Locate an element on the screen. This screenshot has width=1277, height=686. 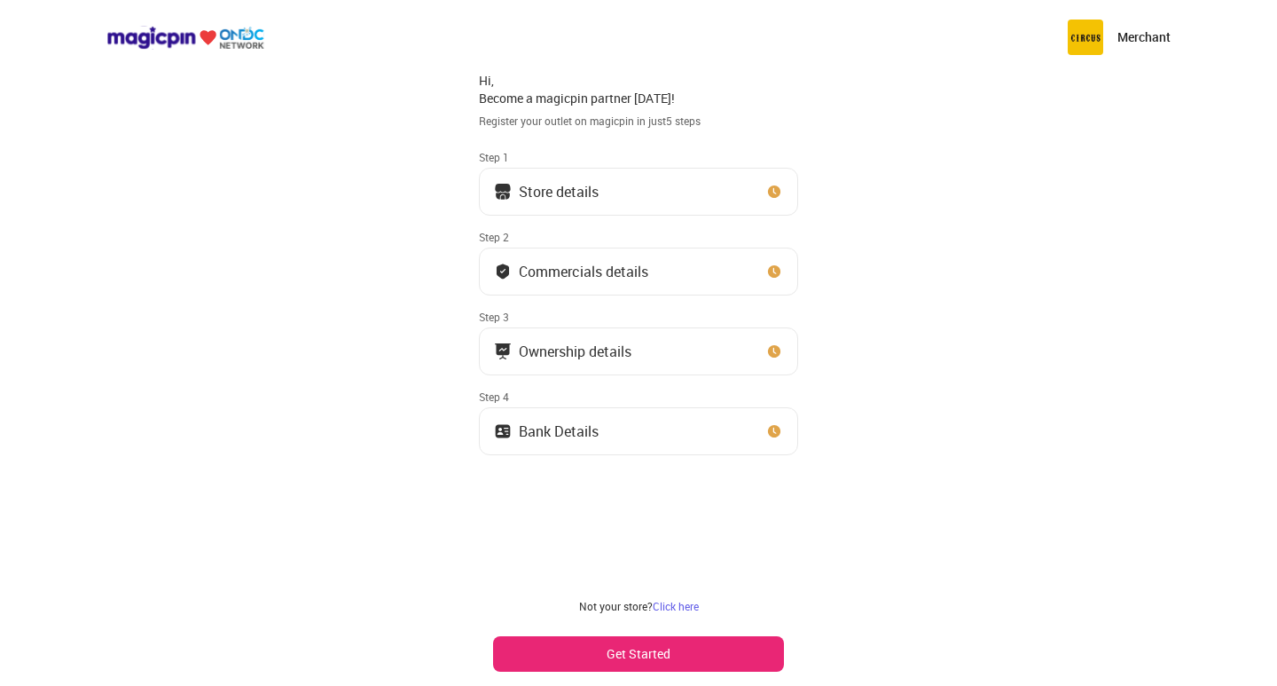
button: Bank Details is located at coordinates (639, 431).